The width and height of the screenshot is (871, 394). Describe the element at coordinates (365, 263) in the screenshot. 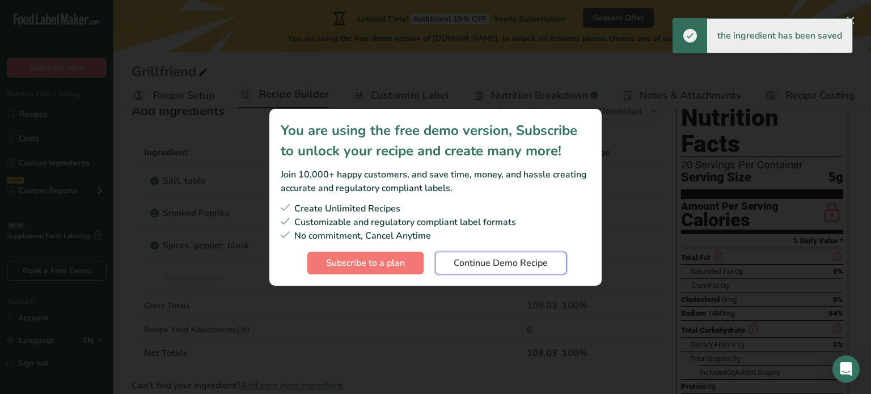

I see `span: Subscribe to a plan` at that location.